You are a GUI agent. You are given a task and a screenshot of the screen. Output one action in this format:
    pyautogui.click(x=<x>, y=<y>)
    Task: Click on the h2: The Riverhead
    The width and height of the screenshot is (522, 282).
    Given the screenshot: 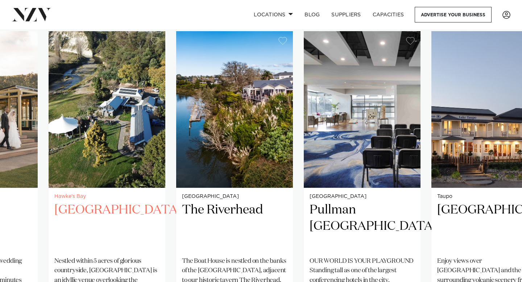 What is the action you would take?
    pyautogui.click(x=235, y=226)
    